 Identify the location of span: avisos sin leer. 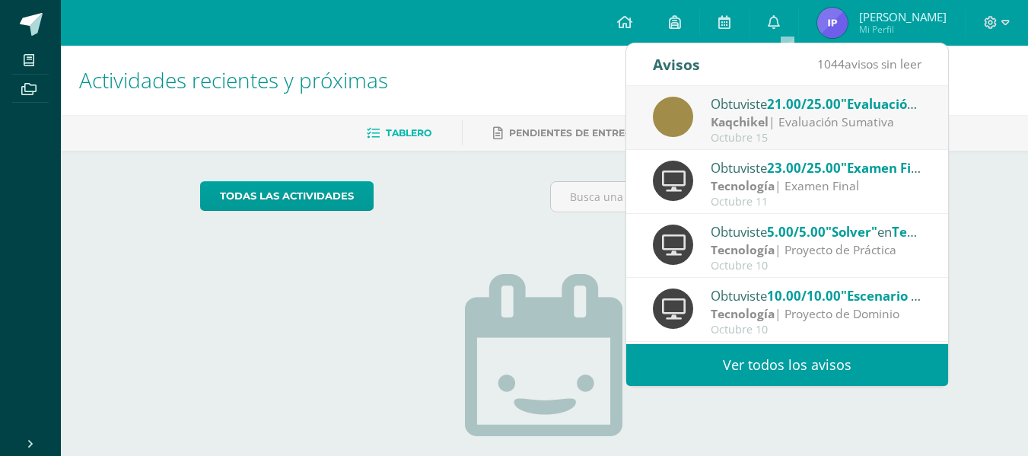
(869, 64).